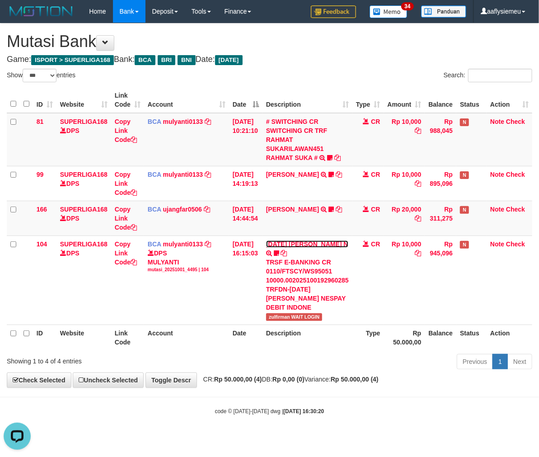  Describe the element at coordinates (339, 175) in the screenshot. I see `a: Copy MUHAMMAD REZA to clipboard` at that location.